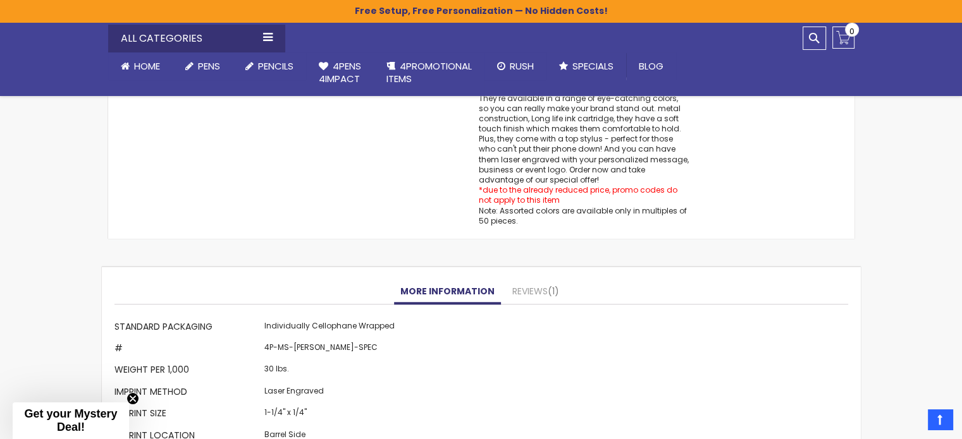 The width and height of the screenshot is (962, 439). I want to click on div: All Categories, so click(197, 39).